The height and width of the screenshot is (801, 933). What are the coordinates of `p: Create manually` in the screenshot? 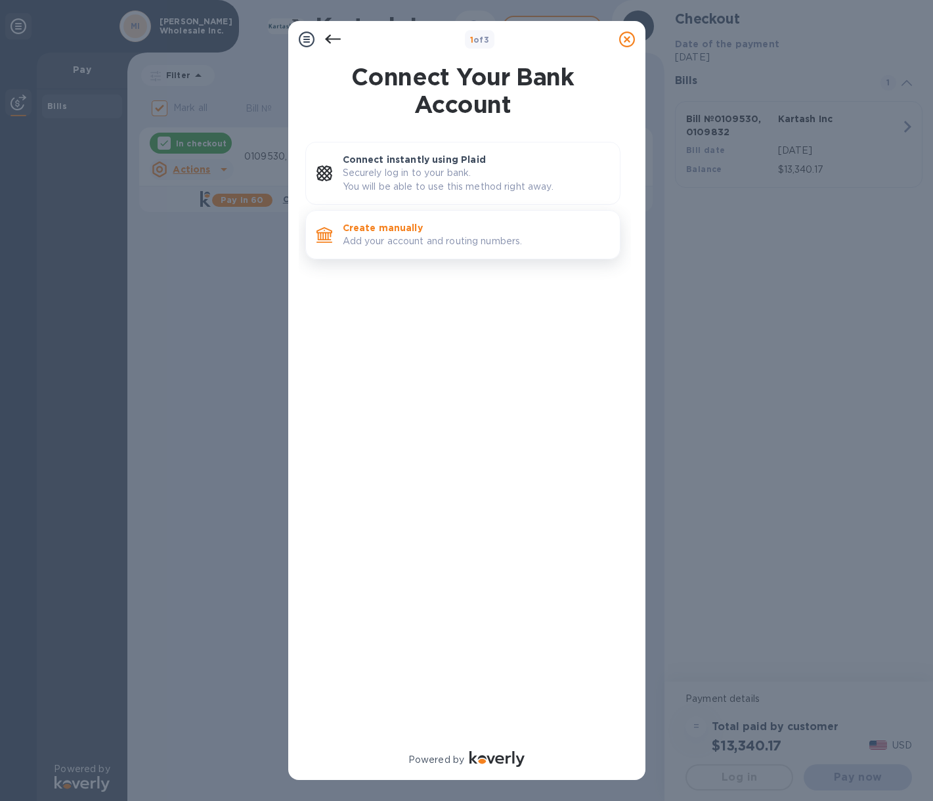 It's located at (476, 228).